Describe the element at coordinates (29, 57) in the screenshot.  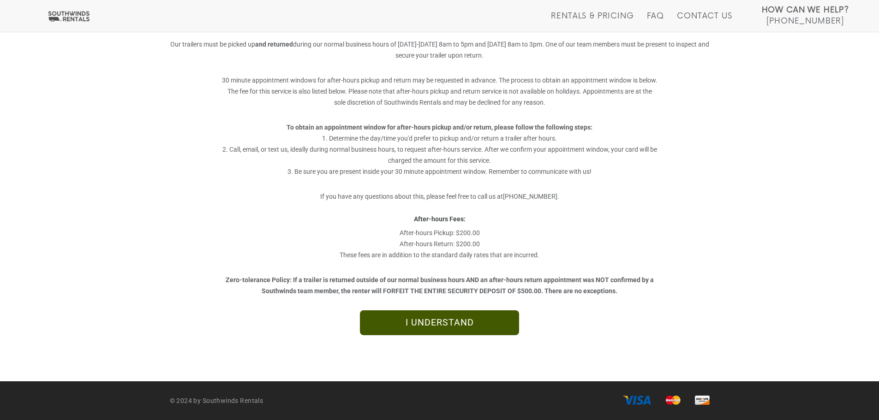
I see `img: tab_domain_overview_orange.svg` at that location.